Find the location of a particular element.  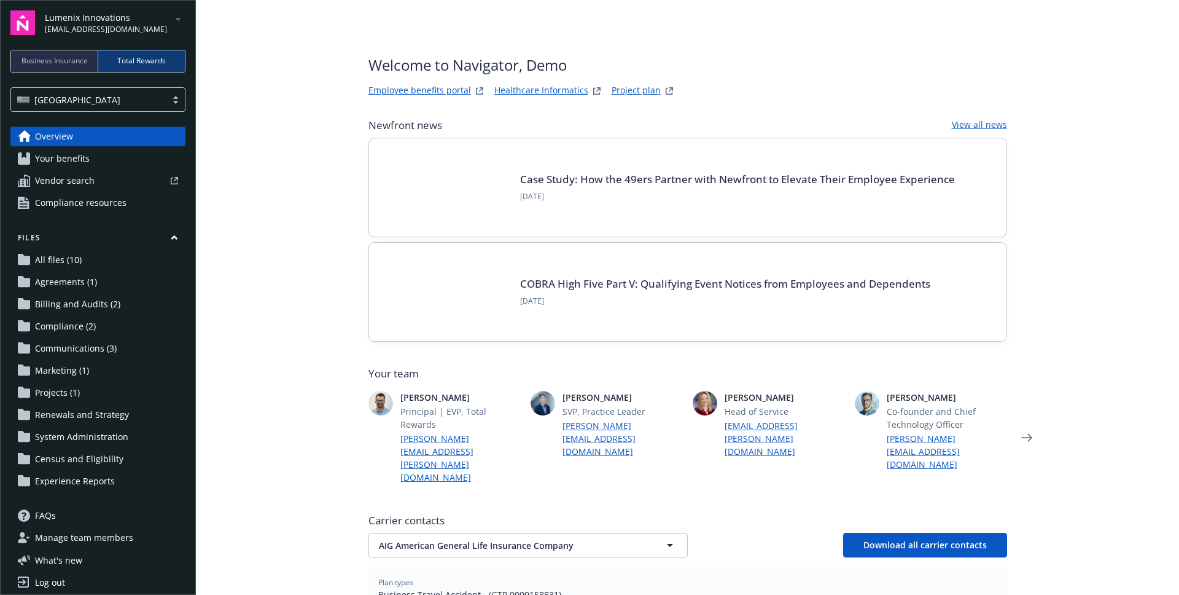

span: AIG American General Life Insurance Company is located at coordinates (507, 545).